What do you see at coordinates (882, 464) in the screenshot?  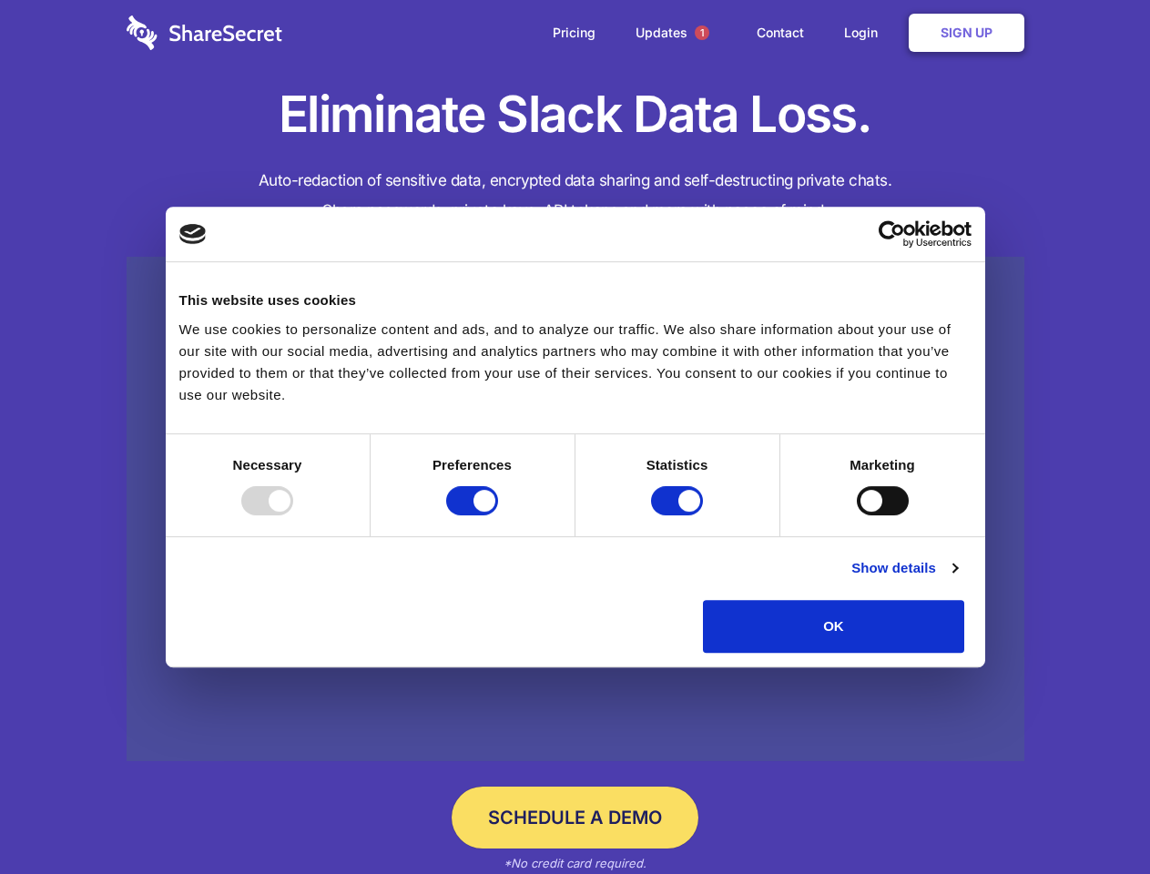 I see `strong: Marketing` at bounding box center [882, 464].